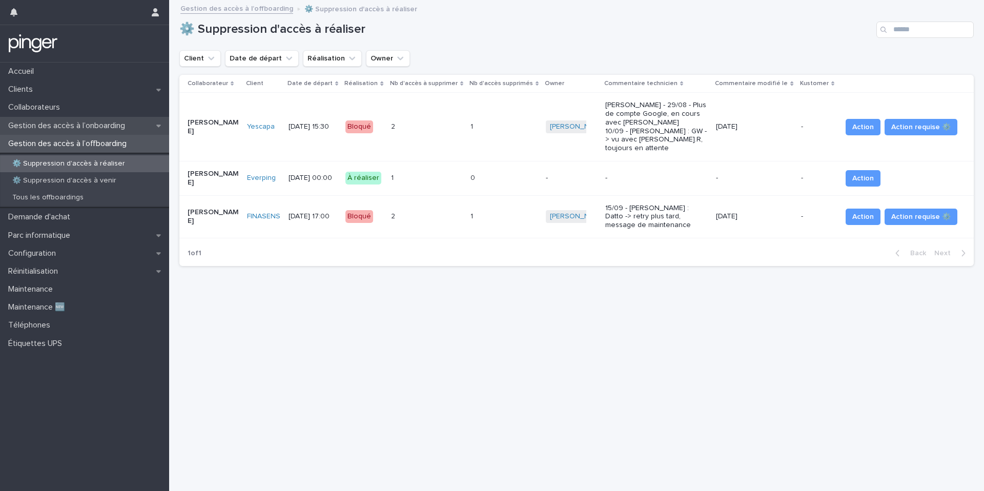  I want to click on div: Search, so click(925, 30).